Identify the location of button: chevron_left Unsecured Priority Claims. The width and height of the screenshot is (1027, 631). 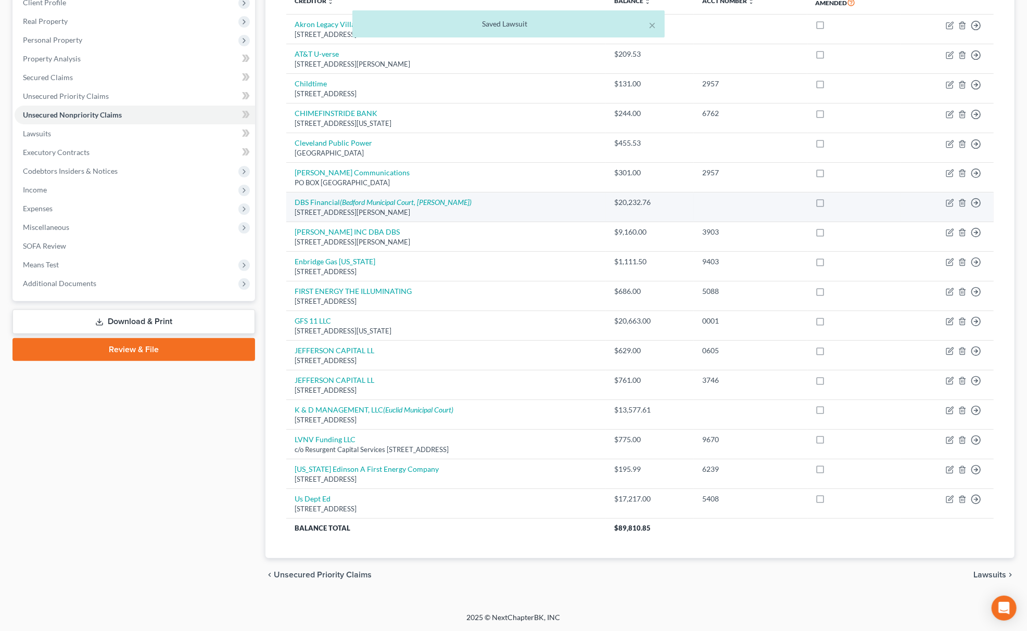
(318, 575).